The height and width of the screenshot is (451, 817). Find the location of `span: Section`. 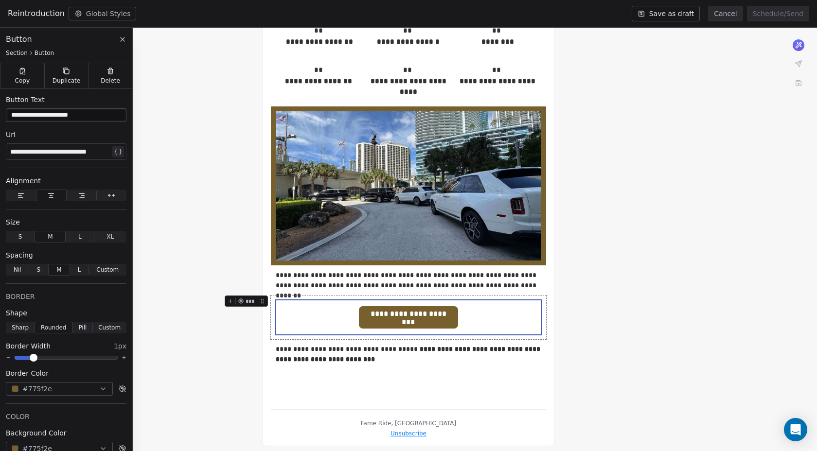

span: Section is located at coordinates (17, 53).